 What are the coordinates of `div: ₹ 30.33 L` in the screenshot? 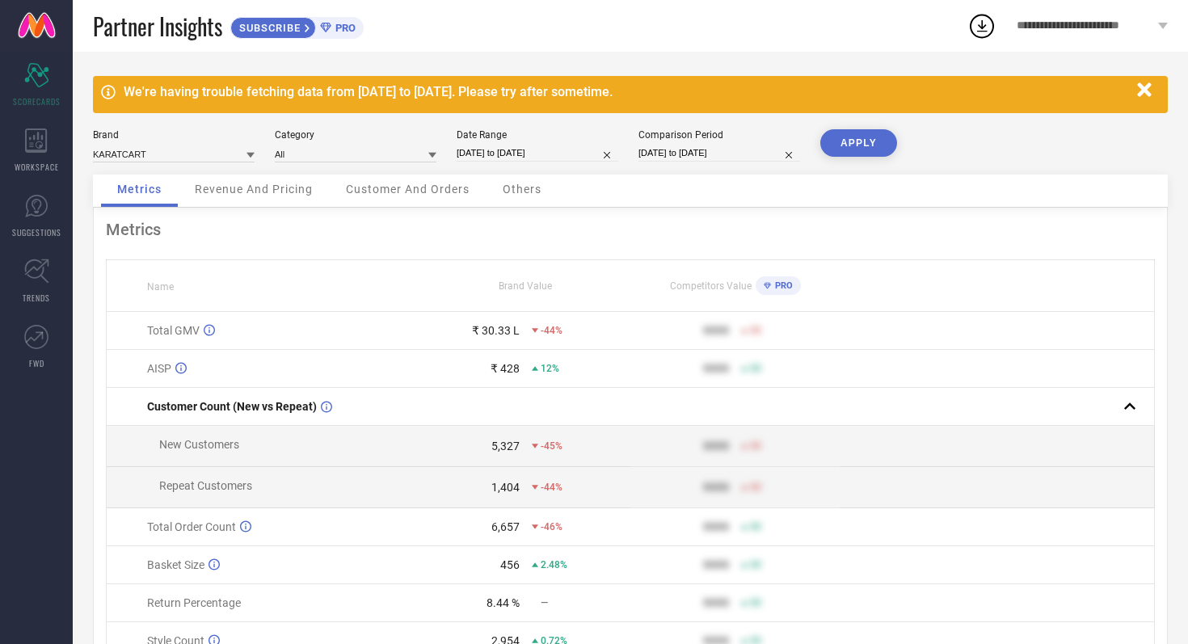 It's located at (495, 331).